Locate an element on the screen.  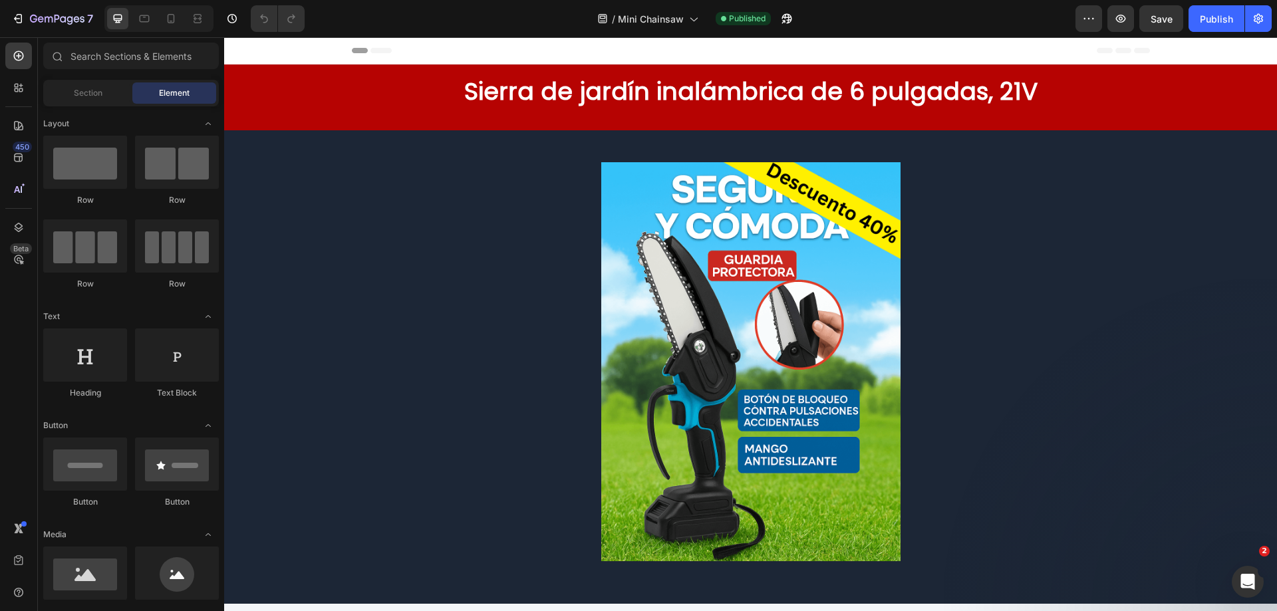
button: Publish is located at coordinates (1217, 19).